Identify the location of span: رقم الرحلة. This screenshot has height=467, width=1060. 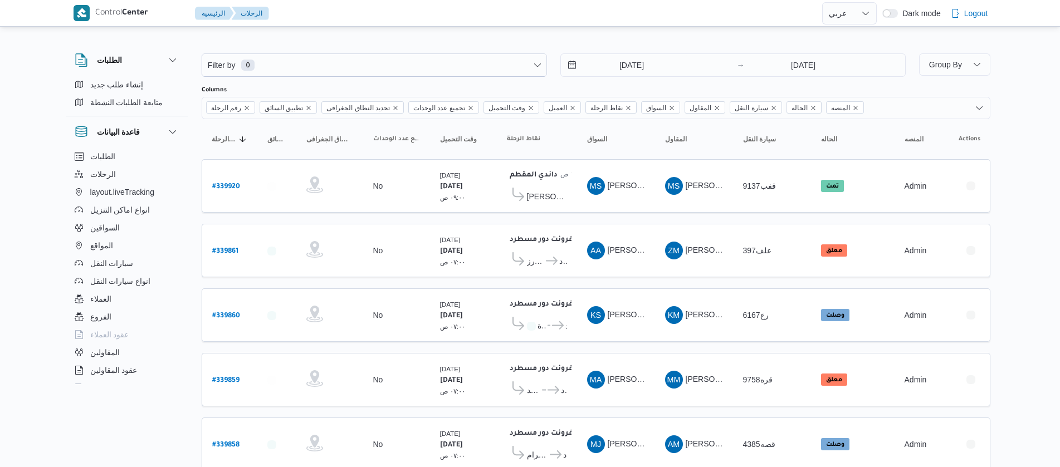
(231, 108).